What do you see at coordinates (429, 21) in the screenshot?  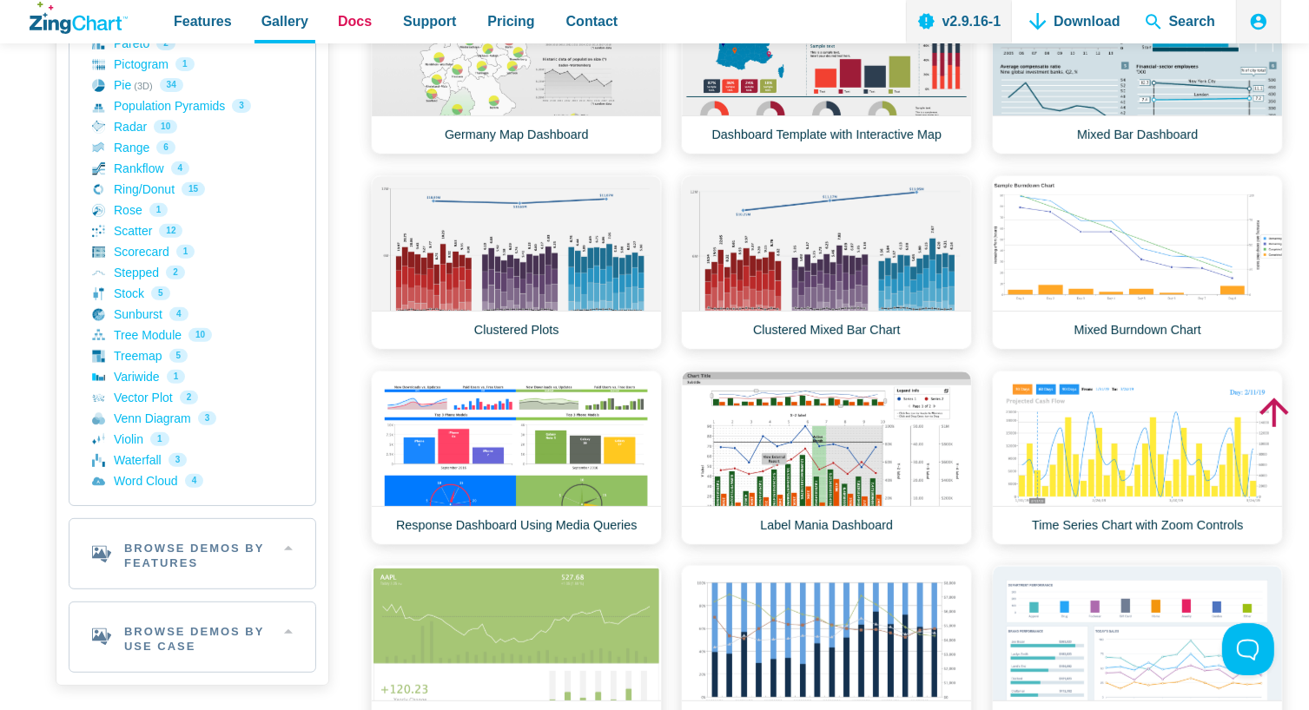 I see `span: Support` at bounding box center [429, 21].